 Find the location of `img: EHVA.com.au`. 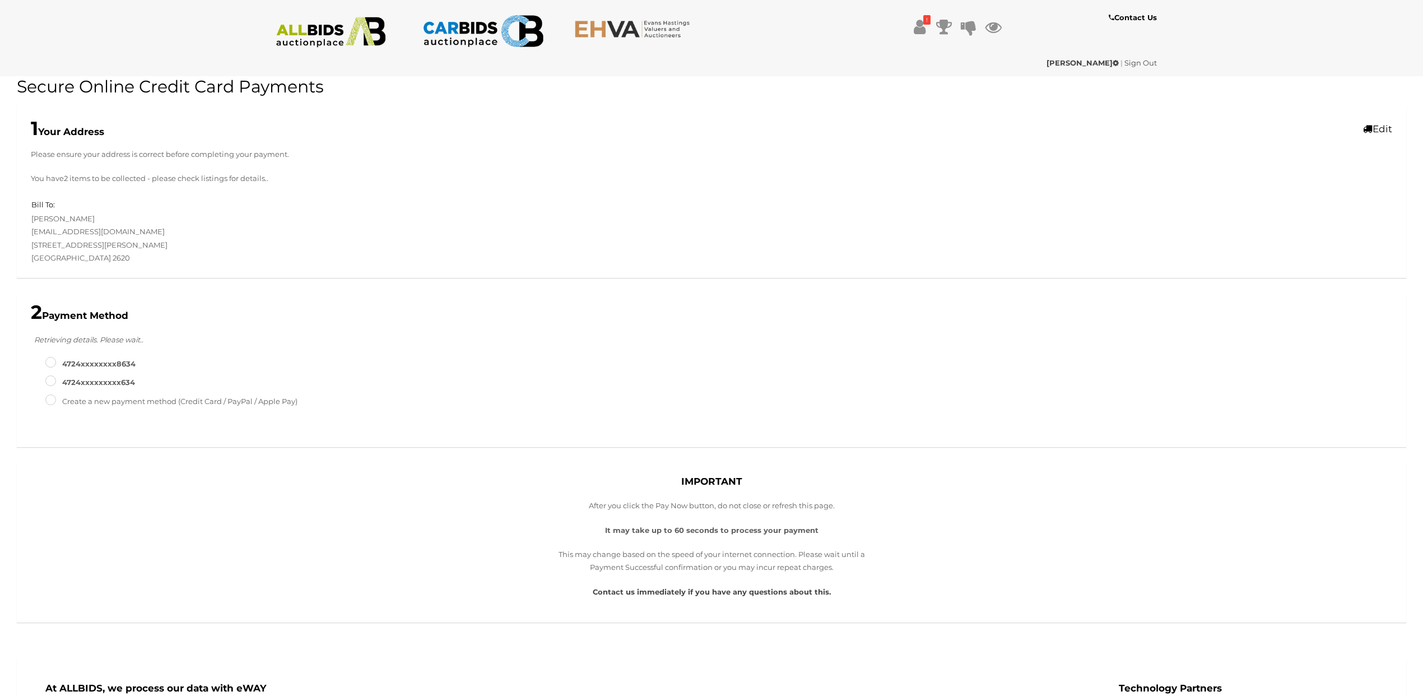

img: EHVA.com.au is located at coordinates (635, 29).